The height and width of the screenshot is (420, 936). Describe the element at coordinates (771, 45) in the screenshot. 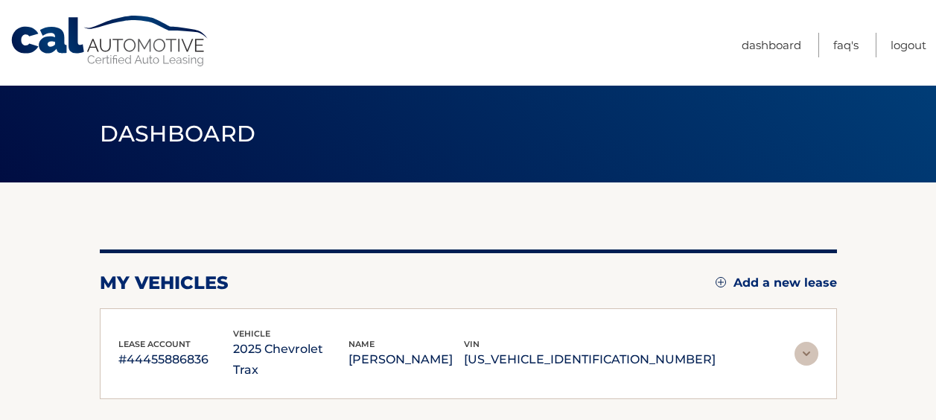

I see `a: Dashboard` at that location.